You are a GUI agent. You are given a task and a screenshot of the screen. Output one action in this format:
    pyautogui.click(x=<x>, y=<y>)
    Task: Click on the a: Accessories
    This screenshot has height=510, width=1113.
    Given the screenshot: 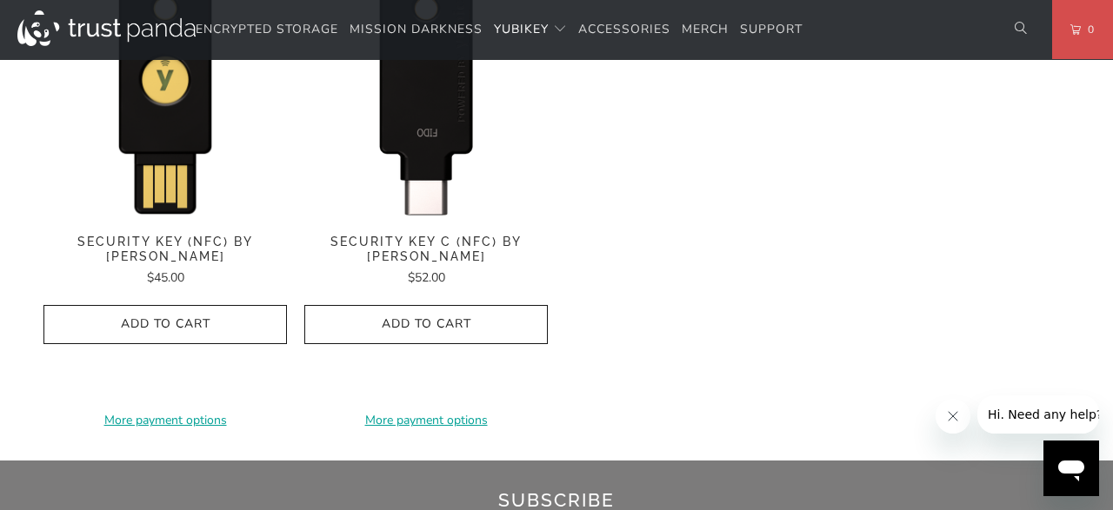 What is the action you would take?
    pyautogui.click(x=624, y=30)
    